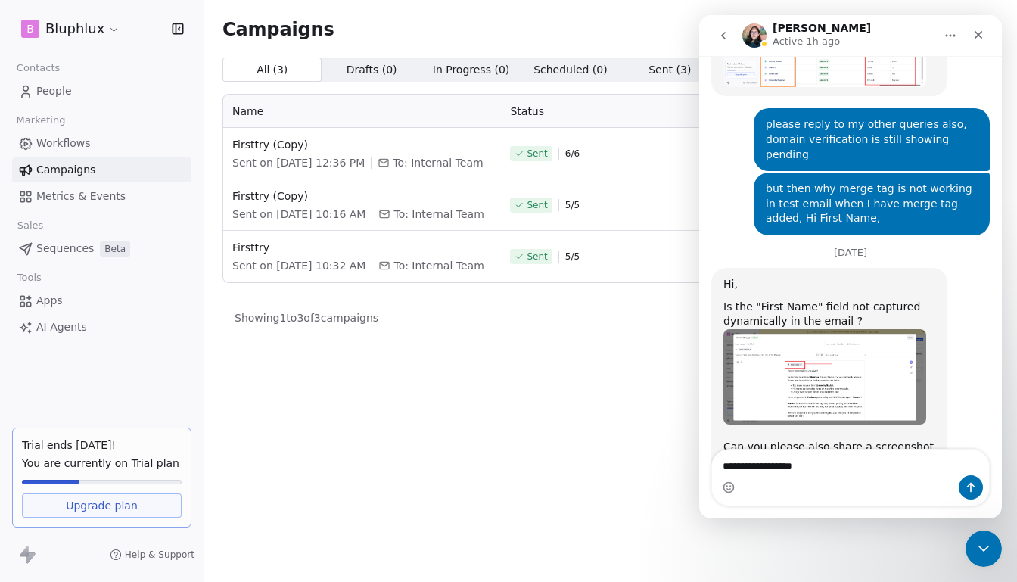  What do you see at coordinates (107, 26) in the screenshot?
I see `p: Active 1h ago` at bounding box center [107, 26].